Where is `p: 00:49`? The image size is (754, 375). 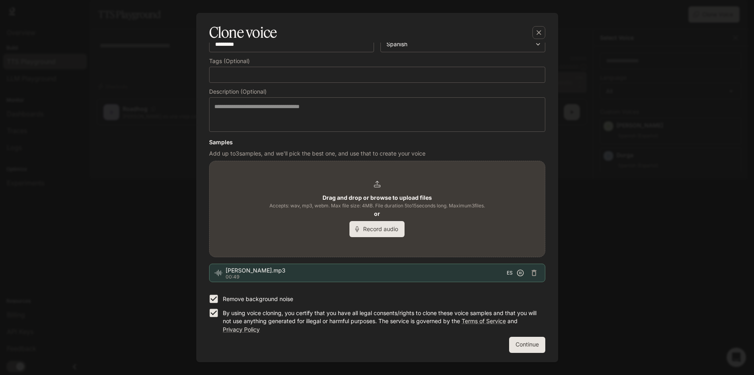
p: 00:49 is located at coordinates (366, 277).